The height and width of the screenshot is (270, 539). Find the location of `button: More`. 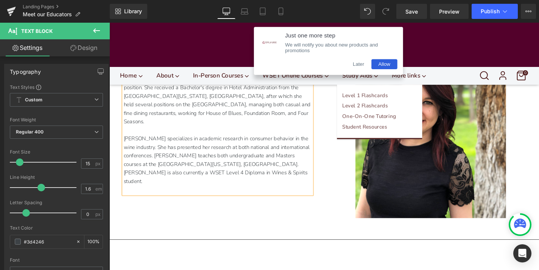

button: More is located at coordinates (529, 11).